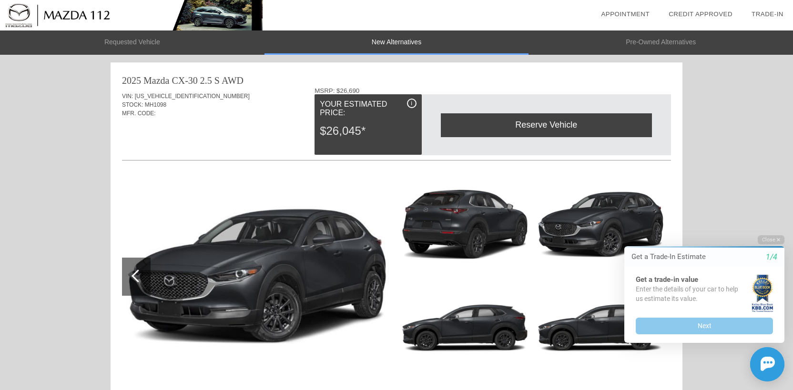 This screenshot has width=793, height=390. I want to click on div: Reserve Vehicle, so click(546, 125).